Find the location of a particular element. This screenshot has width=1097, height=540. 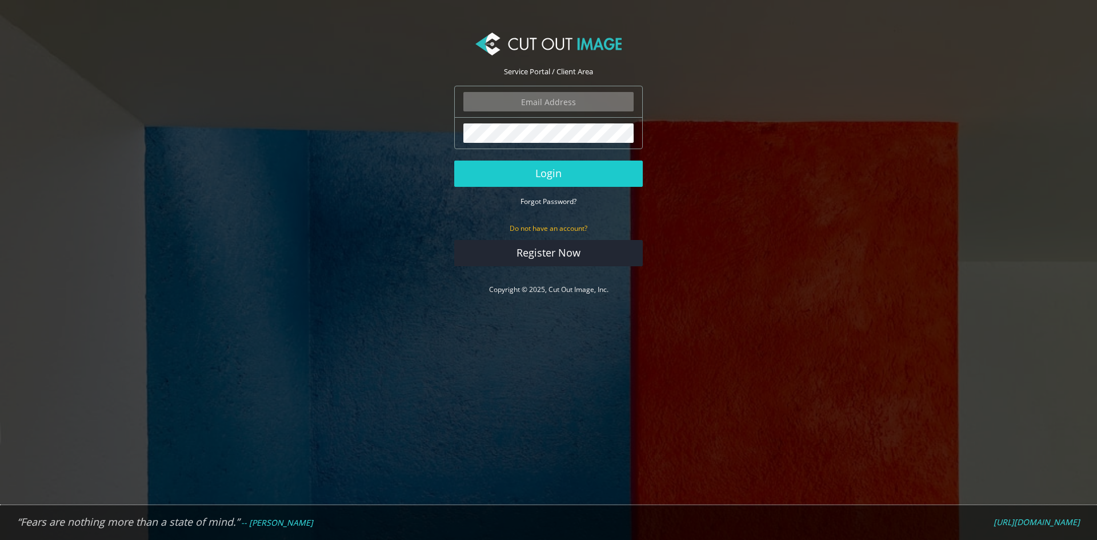

img: Cut Out Image is located at coordinates (549, 44).